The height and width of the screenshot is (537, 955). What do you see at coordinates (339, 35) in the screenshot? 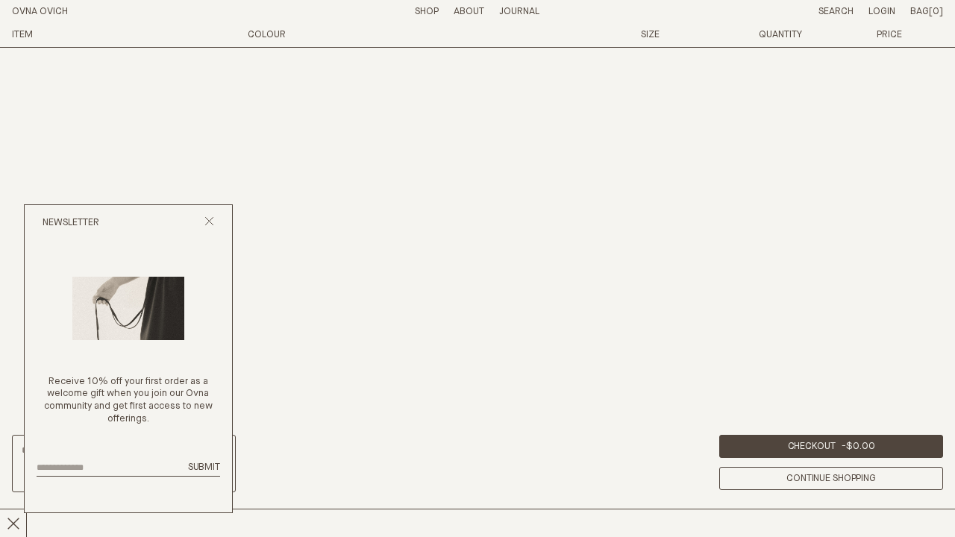
I see `h3: Colour` at bounding box center [339, 35].